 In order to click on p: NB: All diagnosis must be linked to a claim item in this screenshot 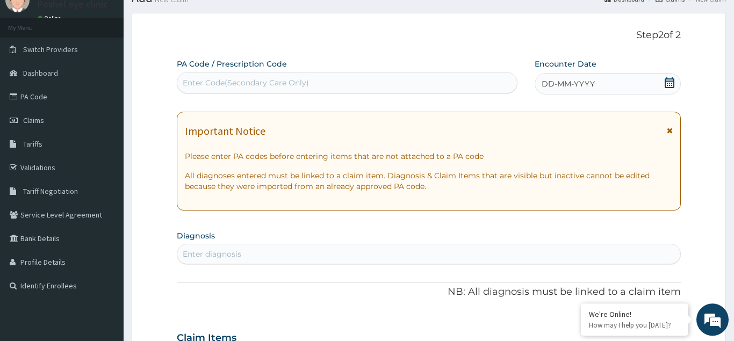, I will do `click(429, 292)`.